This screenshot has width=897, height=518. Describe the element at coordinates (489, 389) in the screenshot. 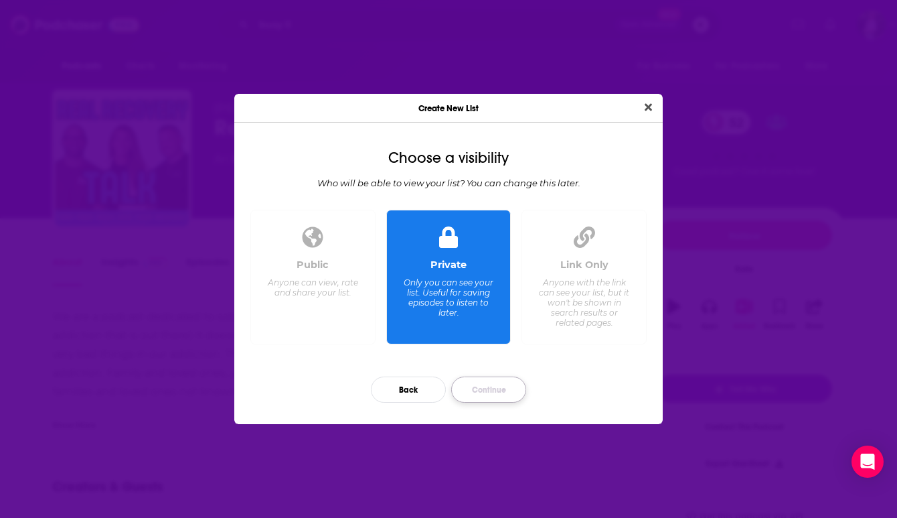

I see `button: Continue` at that location.